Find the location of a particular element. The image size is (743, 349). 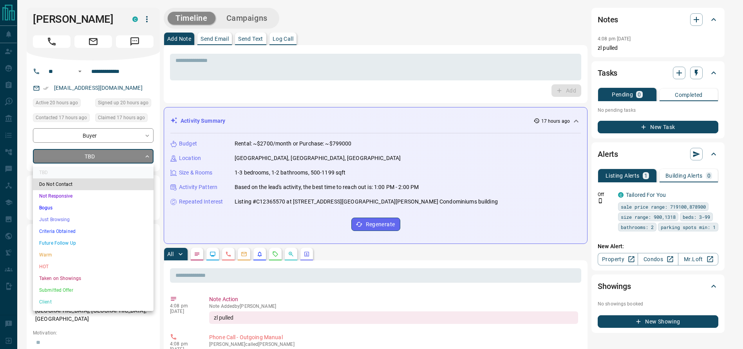

li: Do Not Contact is located at coordinates (93, 184).